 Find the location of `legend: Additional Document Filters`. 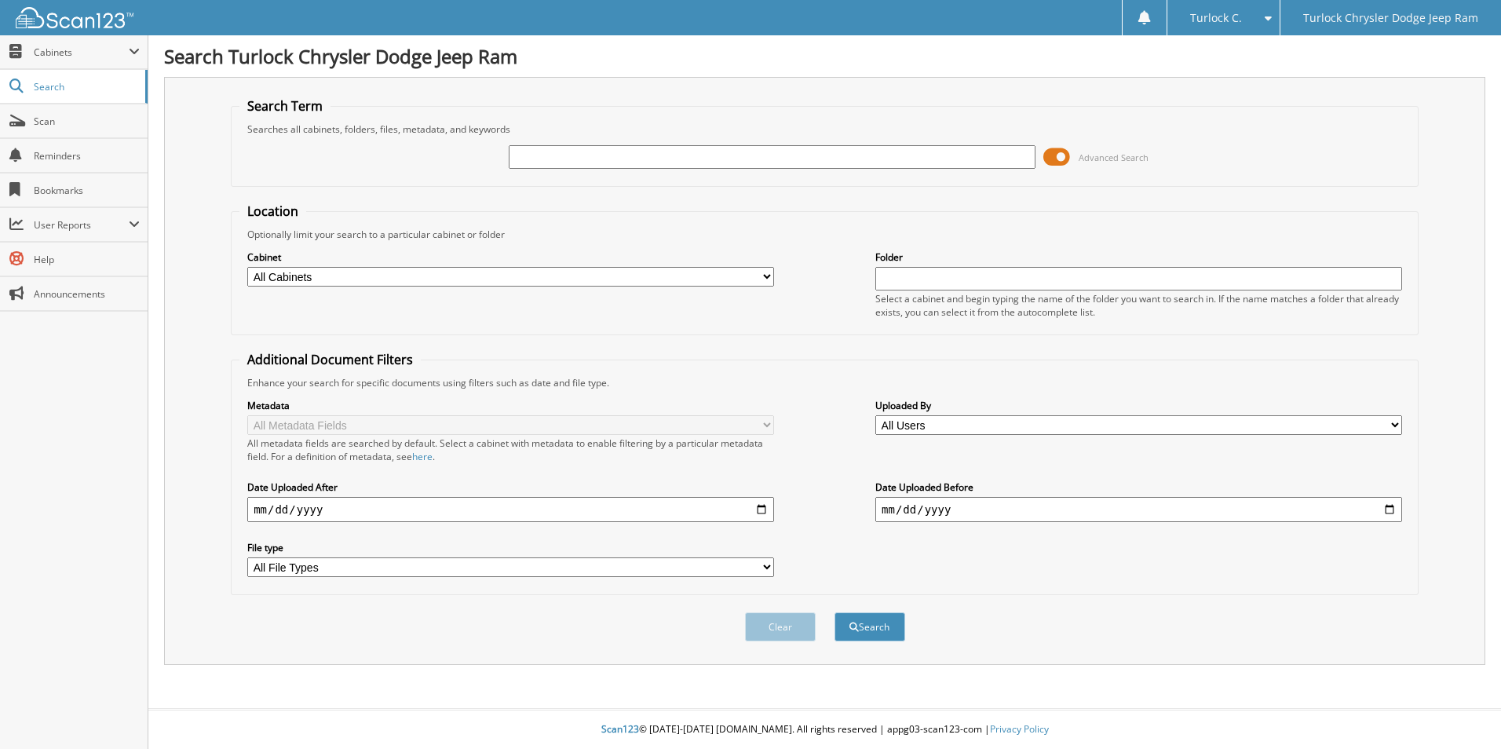

legend: Additional Document Filters is located at coordinates (330, 360).